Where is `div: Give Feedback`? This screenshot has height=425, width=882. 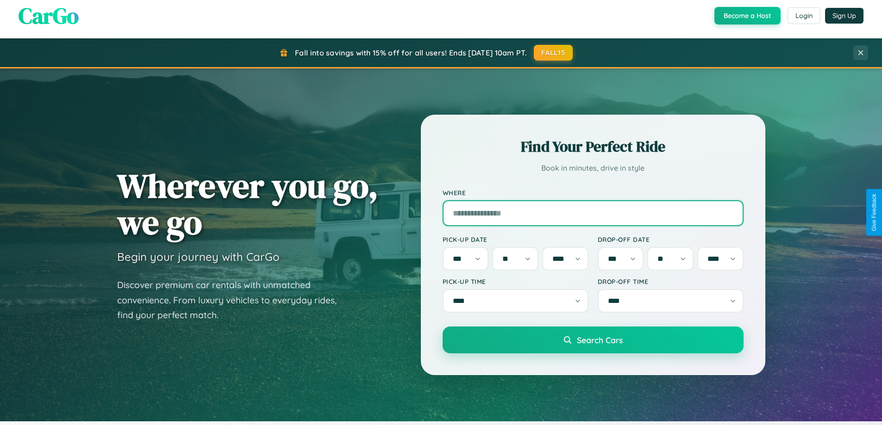 div: Give Feedback is located at coordinates (874, 212).